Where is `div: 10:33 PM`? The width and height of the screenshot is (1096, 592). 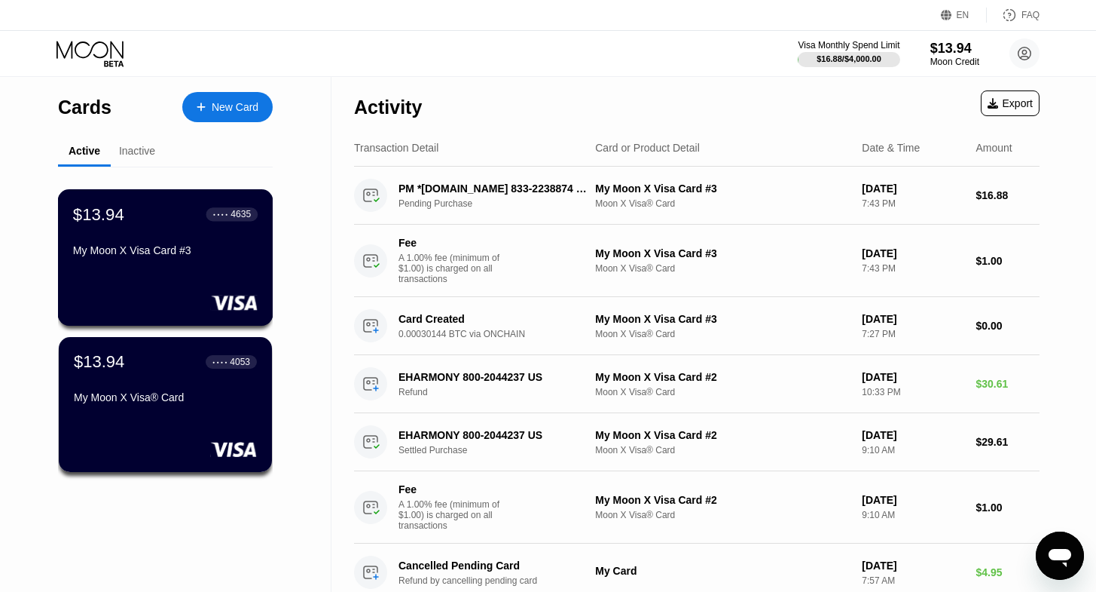
div: 10:33 PM is located at coordinates (913, 392).